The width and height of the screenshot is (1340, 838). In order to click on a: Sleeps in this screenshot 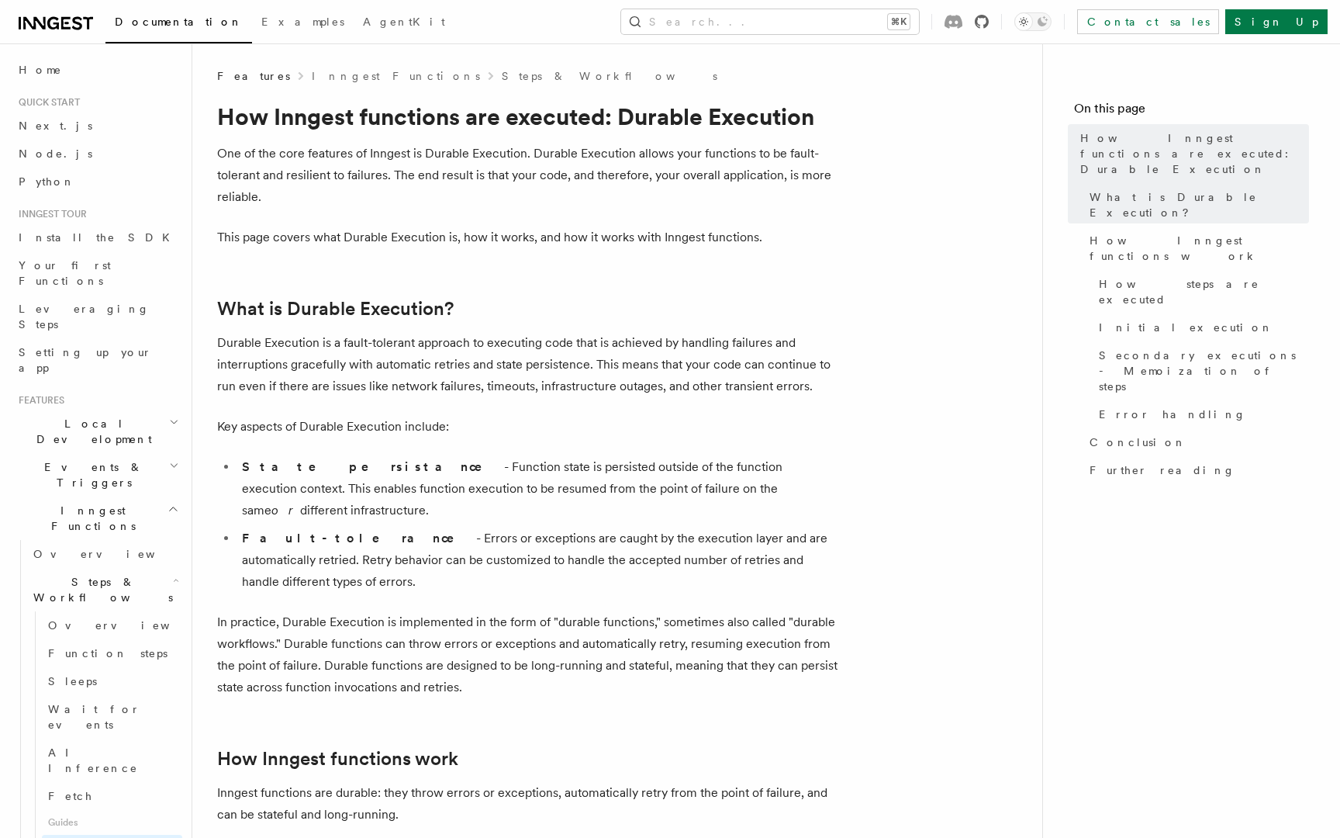, I will do `click(112, 681)`.